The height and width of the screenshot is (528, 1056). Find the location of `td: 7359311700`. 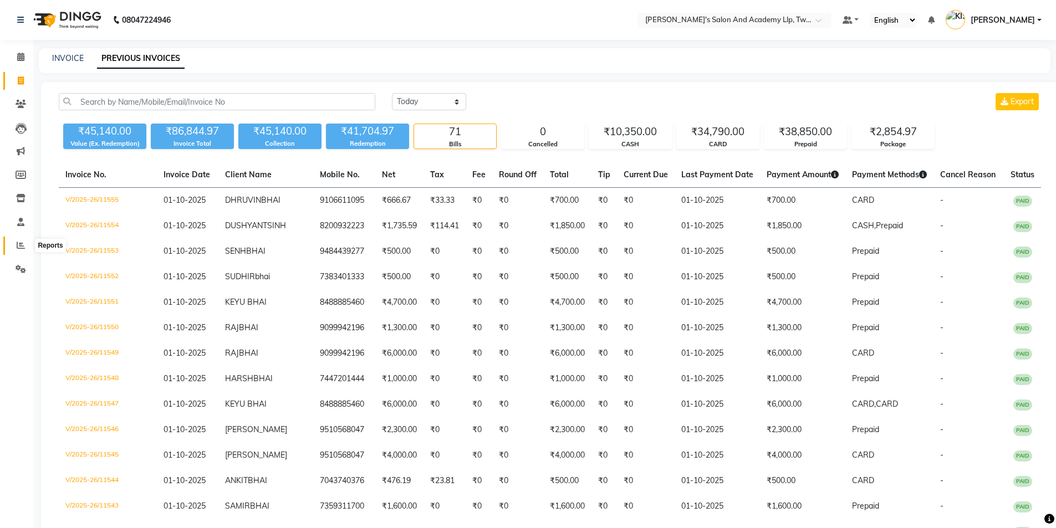

td: 7359311700 is located at coordinates (344, 507).